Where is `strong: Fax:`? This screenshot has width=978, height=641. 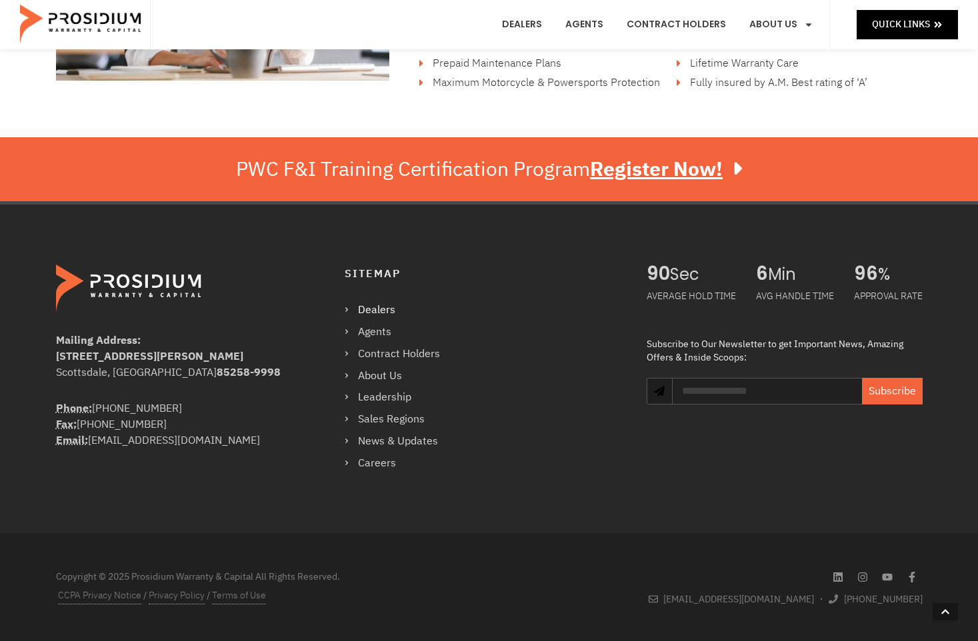 strong: Fax: is located at coordinates (66, 425).